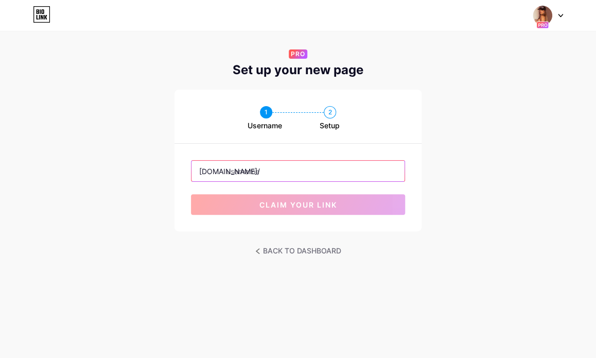  What do you see at coordinates (330, 112) in the screenshot?
I see `div: 2` at bounding box center [330, 112].